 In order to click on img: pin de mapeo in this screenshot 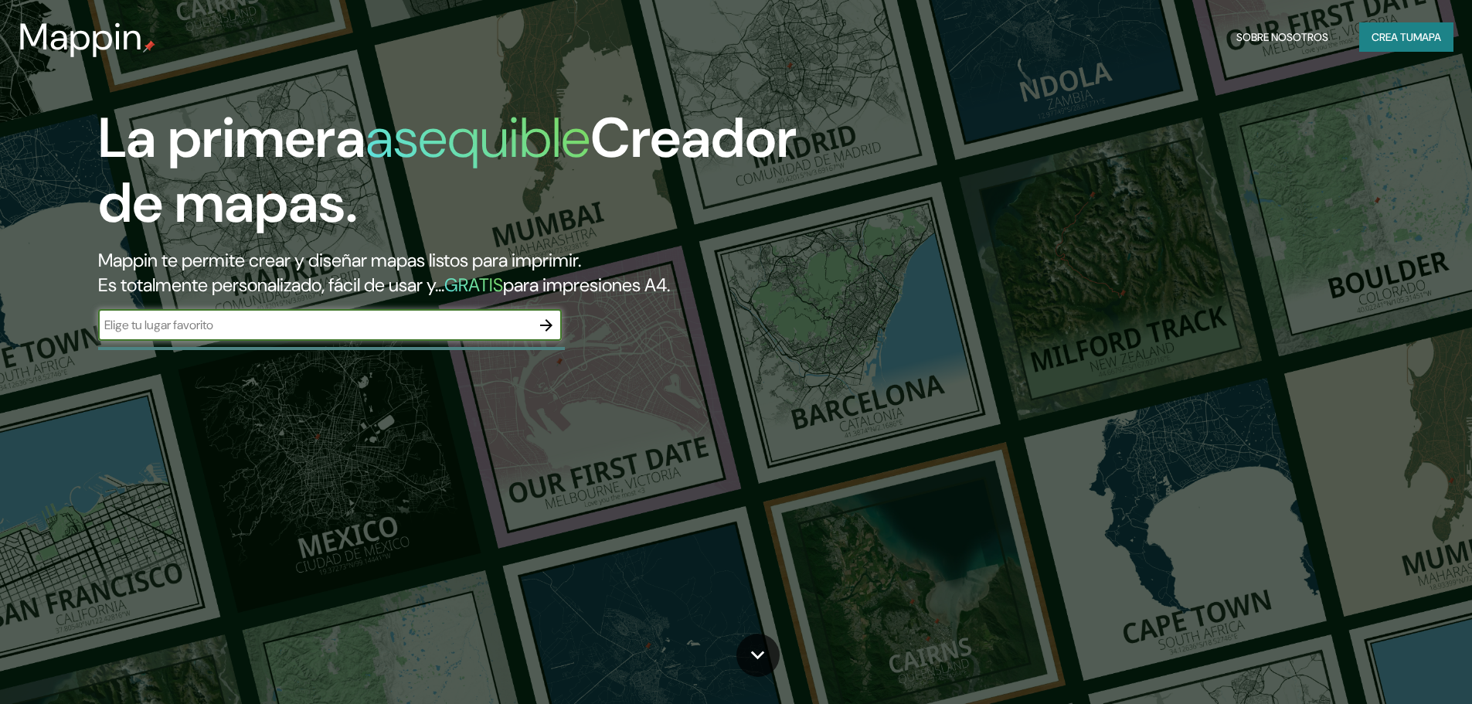, I will do `click(149, 46)`.